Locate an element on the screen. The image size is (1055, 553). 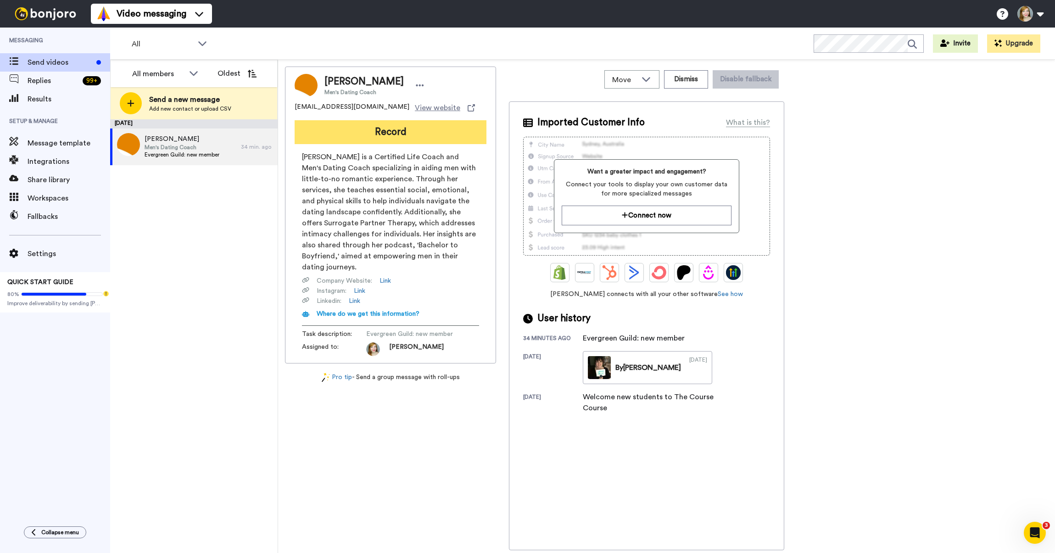
span: Results is located at coordinates (69, 99).